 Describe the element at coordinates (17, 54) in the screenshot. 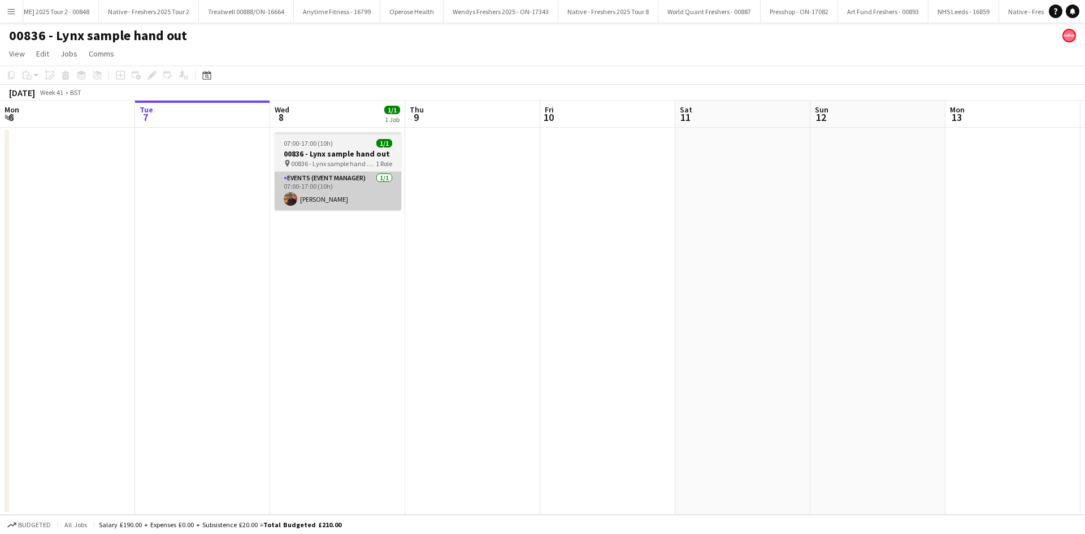

I see `span: View` at that location.